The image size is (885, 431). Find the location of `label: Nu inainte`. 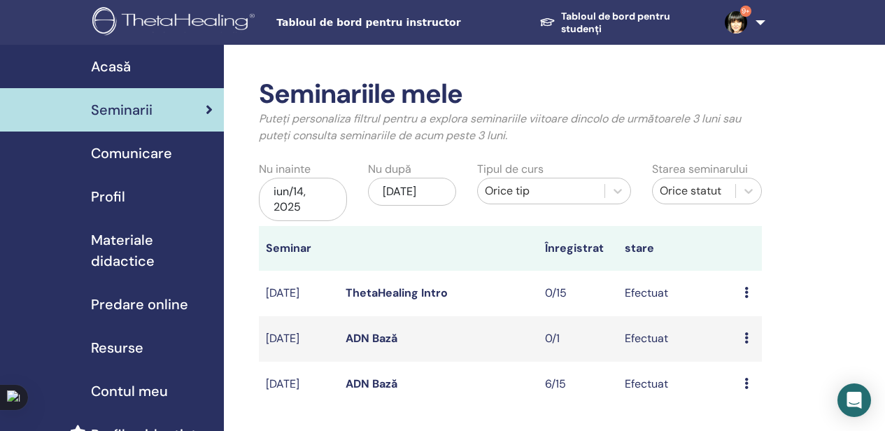

label: Nu inainte is located at coordinates (285, 169).